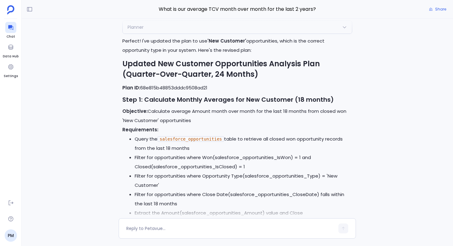 This screenshot has height=246, width=453. I want to click on strong: Objective:, so click(135, 111).